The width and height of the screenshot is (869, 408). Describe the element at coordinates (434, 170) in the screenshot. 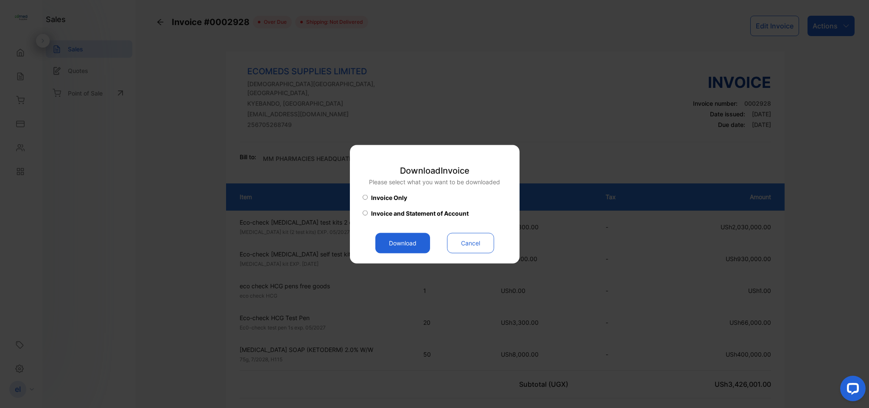

I see `p: Download Invoice` at that location.